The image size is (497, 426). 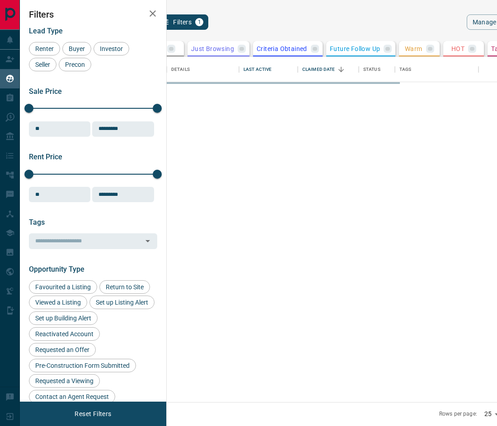 What do you see at coordinates (282, 49) in the screenshot?
I see `p: Criteria Obtained` at bounding box center [282, 49].